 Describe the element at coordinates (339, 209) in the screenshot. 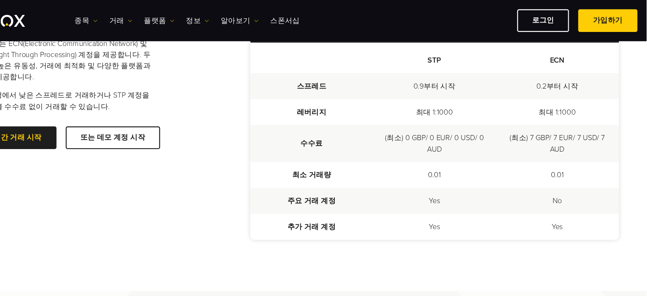

I see `td: 추가 거래 계정` at that location.